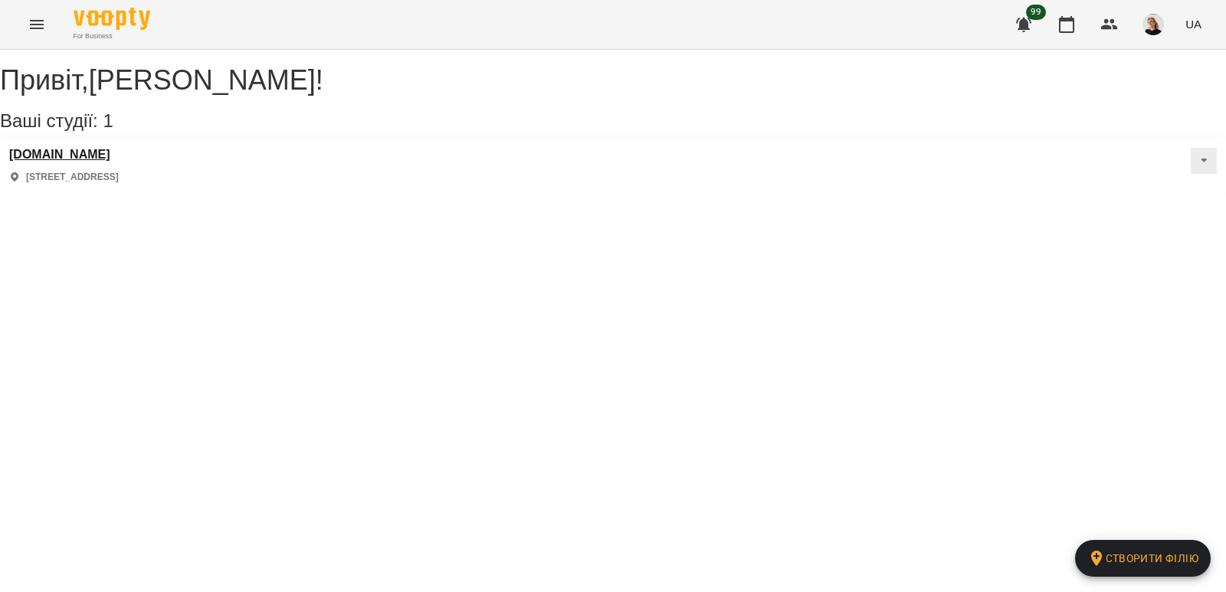 The image size is (1226, 592). What do you see at coordinates (37, 25) in the screenshot?
I see `button: Menu` at bounding box center [37, 25].